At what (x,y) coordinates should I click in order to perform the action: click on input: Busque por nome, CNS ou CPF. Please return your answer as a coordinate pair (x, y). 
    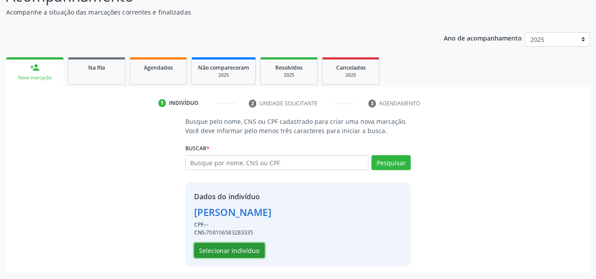
    Looking at the image, I should click on (277, 163).